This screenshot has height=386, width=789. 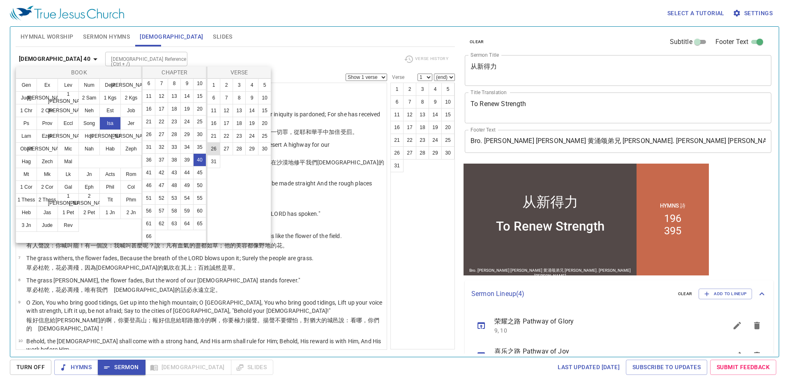 I want to click on button: Jude, so click(x=47, y=225).